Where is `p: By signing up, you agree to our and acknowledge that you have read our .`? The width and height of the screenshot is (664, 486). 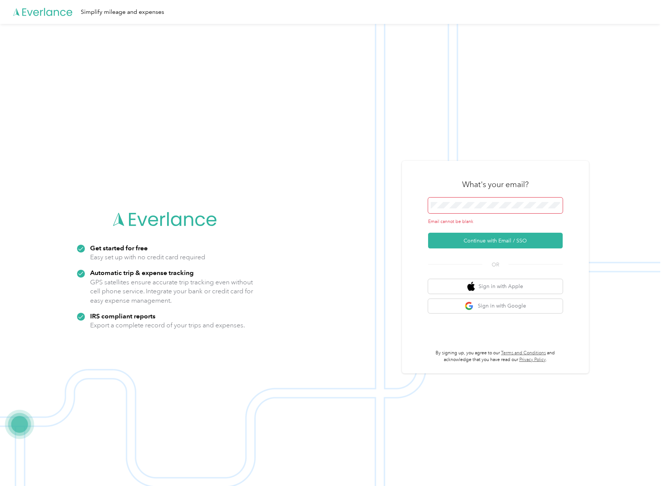 p: By signing up, you agree to our and acknowledge that you have read our . is located at coordinates (495, 356).